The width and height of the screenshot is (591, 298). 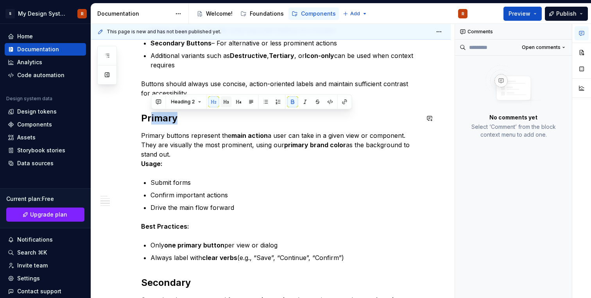 What do you see at coordinates (285, 245) in the screenshot?
I see `p: Only per view or dialog` at bounding box center [285, 245].